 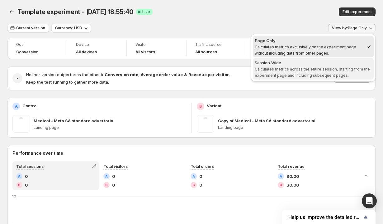 What do you see at coordinates (116, 166) in the screenshot?
I see `span: Total visitors` at bounding box center [116, 166].